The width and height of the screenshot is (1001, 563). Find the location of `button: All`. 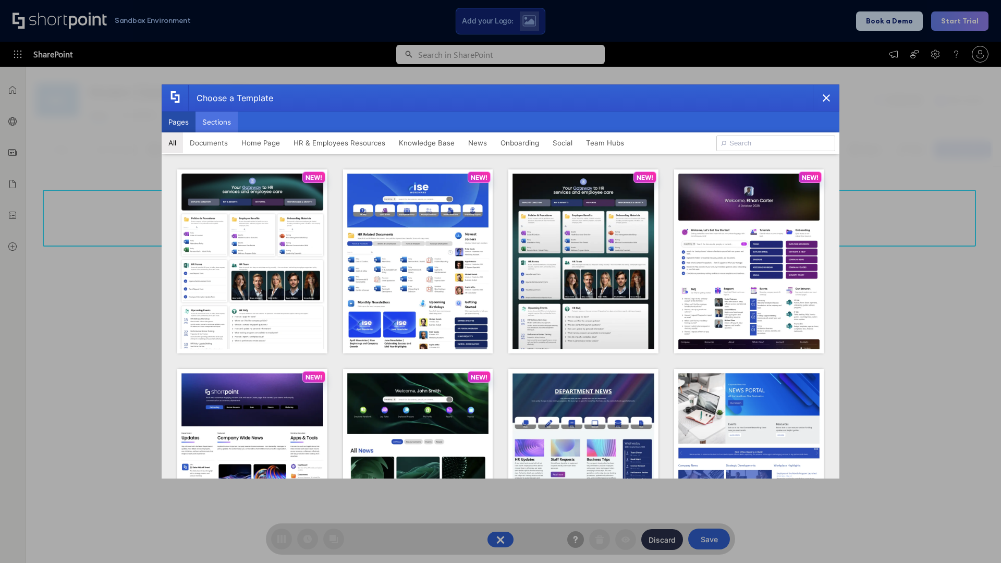

button: All is located at coordinates (172, 143).